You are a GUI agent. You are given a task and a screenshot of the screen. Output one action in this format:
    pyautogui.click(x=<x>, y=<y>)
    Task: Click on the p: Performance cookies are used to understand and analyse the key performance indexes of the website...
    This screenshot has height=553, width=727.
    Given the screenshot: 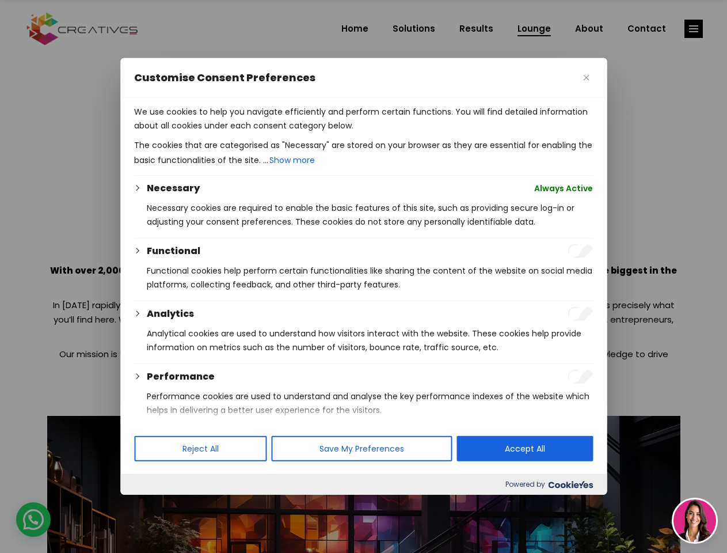 What is the action you would take?
    pyautogui.click(x=370, y=403)
    